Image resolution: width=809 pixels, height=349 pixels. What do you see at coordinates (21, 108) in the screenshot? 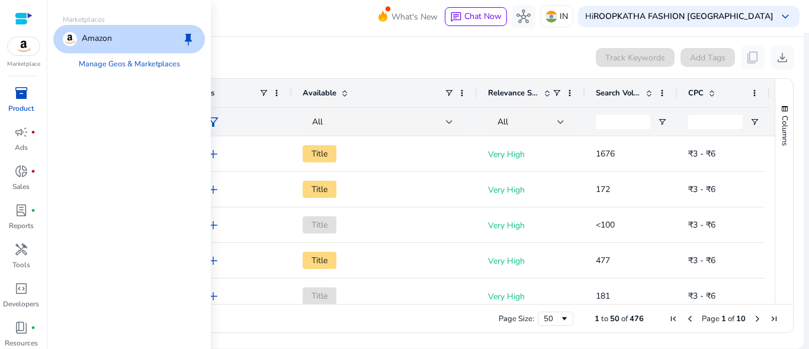
I see `p: Product` at bounding box center [21, 108].